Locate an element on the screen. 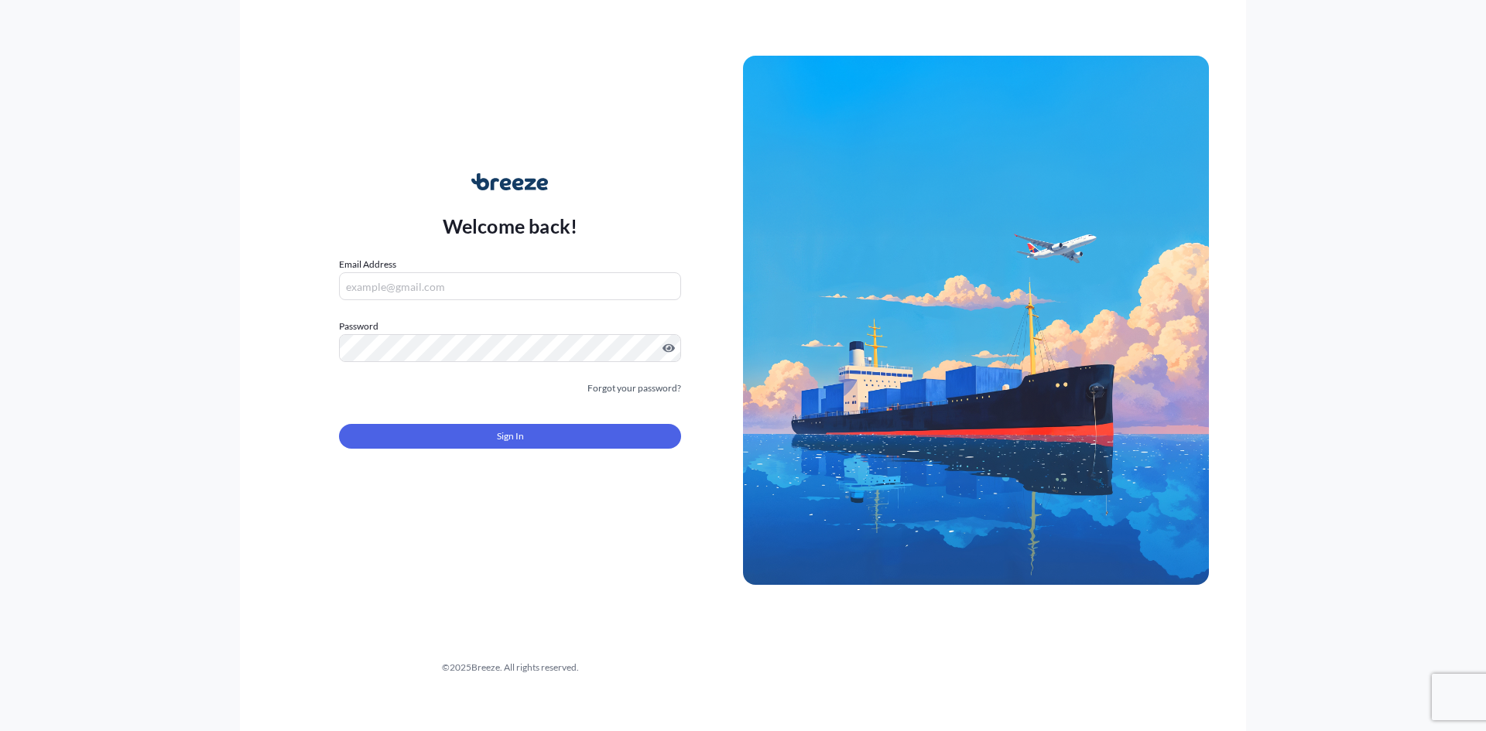 Image resolution: width=1486 pixels, height=731 pixels. label: Password is located at coordinates (510, 327).